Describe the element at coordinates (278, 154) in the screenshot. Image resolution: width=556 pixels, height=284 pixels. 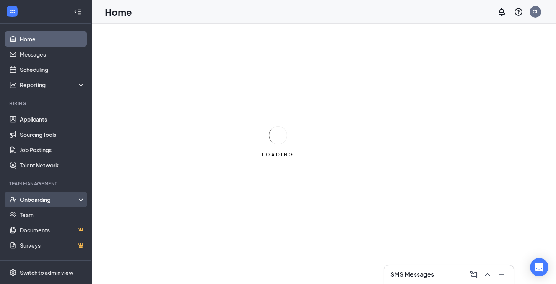
I see `div: LOADING` at that location.